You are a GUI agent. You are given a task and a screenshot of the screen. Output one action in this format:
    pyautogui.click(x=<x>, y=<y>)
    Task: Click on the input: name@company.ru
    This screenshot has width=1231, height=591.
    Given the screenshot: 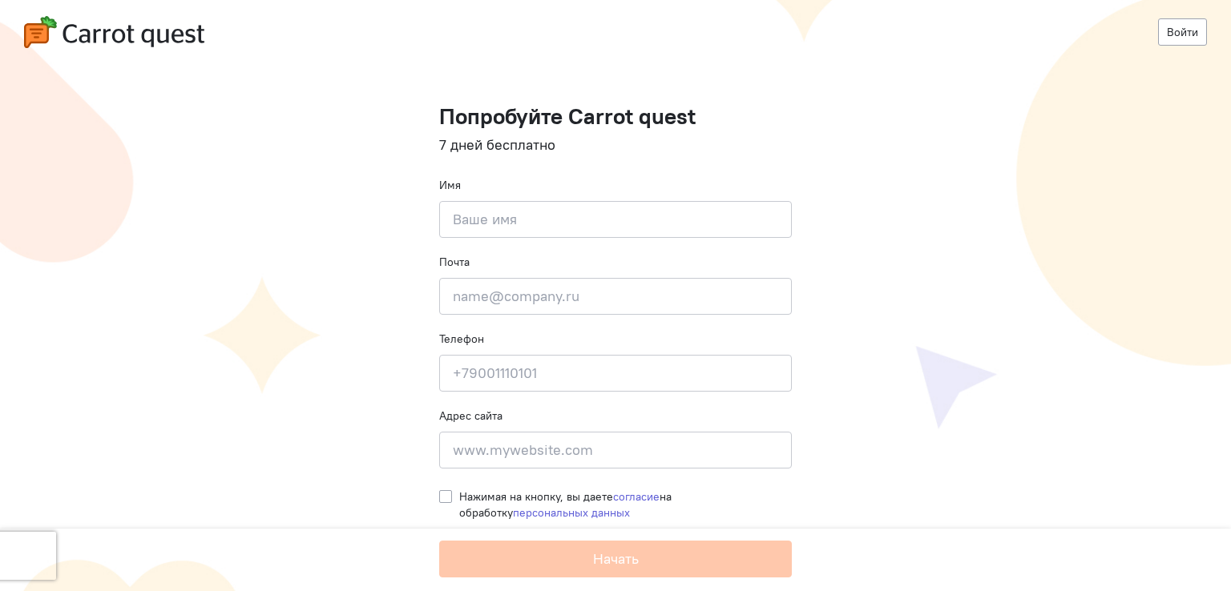 What is the action you would take?
    pyautogui.click(x=616, y=297)
    